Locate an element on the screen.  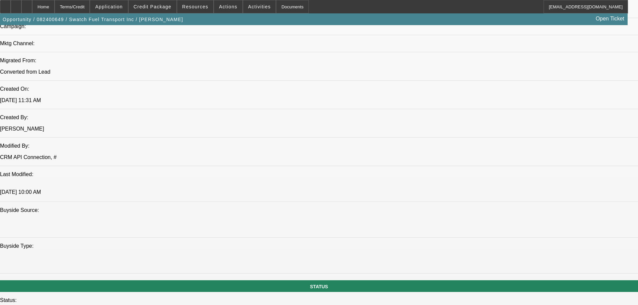
span: Actions is located at coordinates (228, 7).